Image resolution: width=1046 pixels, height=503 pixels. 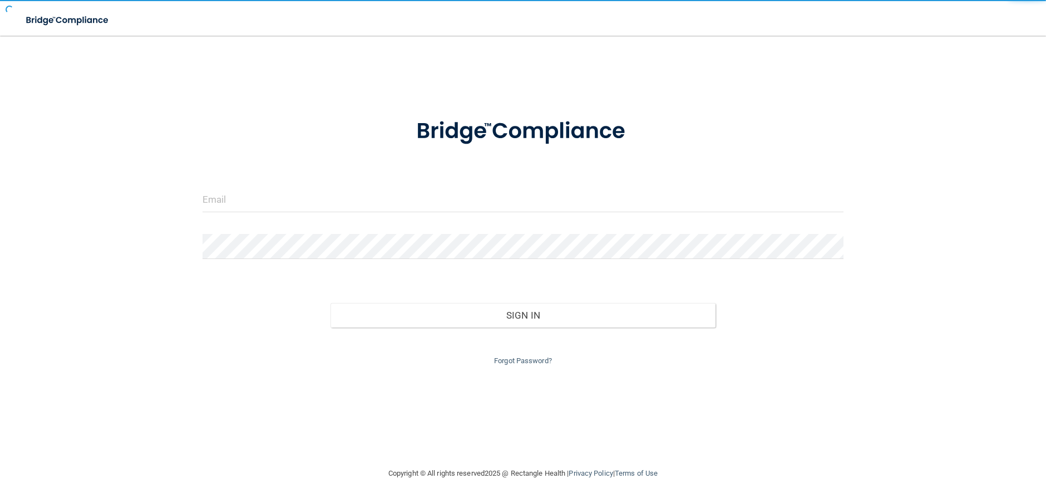 What do you see at coordinates (523, 315) in the screenshot?
I see `button: Sign In` at bounding box center [523, 315].